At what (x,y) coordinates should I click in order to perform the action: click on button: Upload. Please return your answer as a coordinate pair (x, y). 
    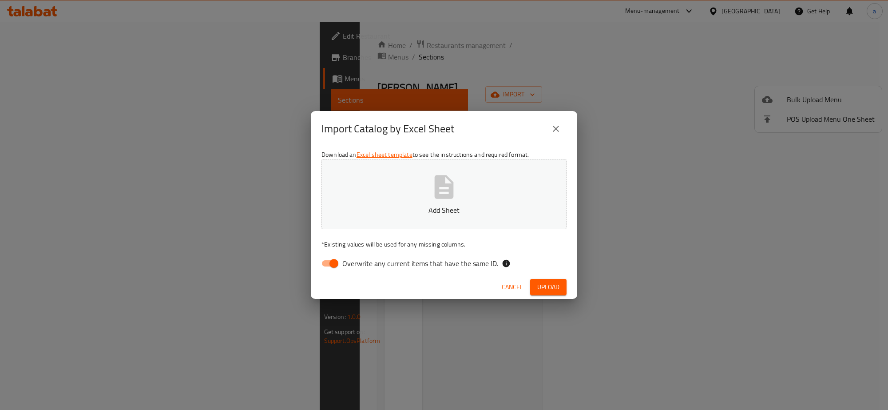
    Looking at the image, I should click on (549, 287).